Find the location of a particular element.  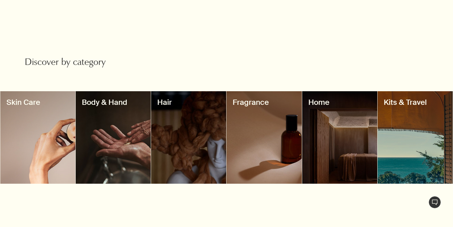

button: Live Assistance is located at coordinates (434, 202).